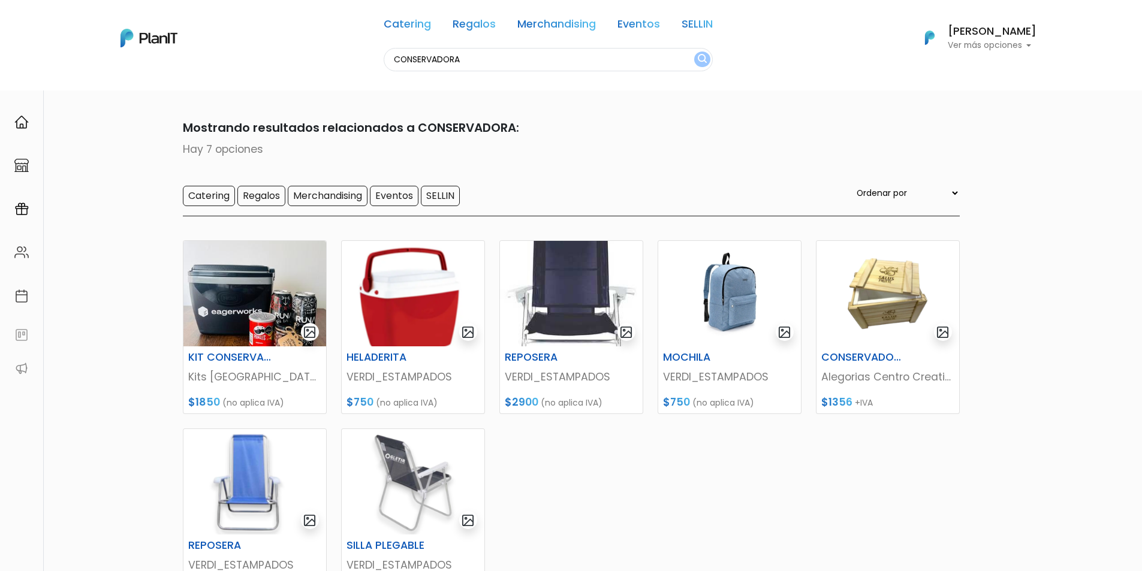  I want to click on a: Merchandising, so click(556, 26).